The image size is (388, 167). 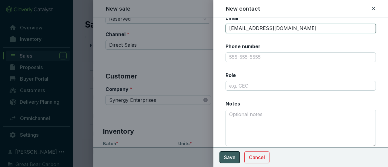 What do you see at coordinates (243, 9) in the screenshot?
I see `h2: New contact` at bounding box center [243, 9].